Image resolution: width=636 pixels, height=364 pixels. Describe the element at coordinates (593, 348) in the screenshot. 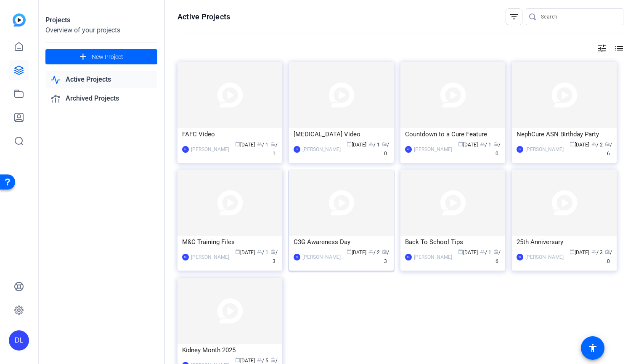

I see `mat-icon: accessibility` at that location.